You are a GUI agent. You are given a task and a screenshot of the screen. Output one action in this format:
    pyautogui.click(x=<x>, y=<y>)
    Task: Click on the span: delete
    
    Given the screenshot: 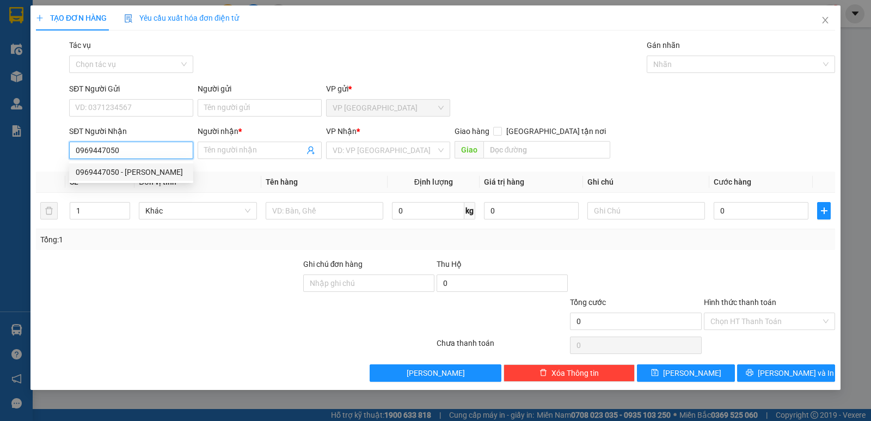 What is the action you would take?
    pyautogui.click(x=543, y=373)
    